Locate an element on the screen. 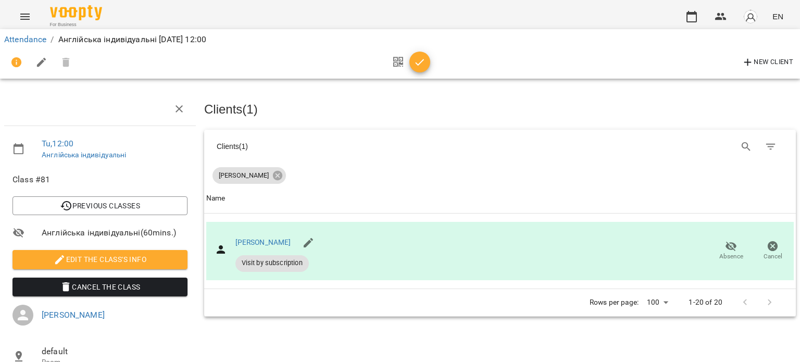 This screenshot has width=800, height=362. nav: breadcrumb is located at coordinates (400, 40).